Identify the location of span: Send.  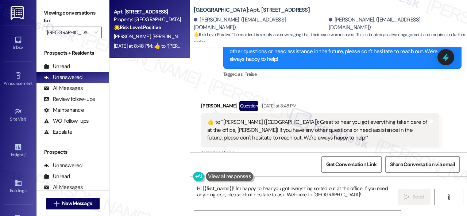
(418, 197).